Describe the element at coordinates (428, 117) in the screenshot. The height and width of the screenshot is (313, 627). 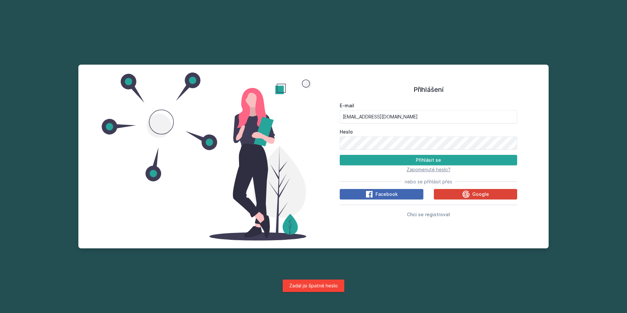
I see `input: Tvoje e-mailová adresa` at that location.